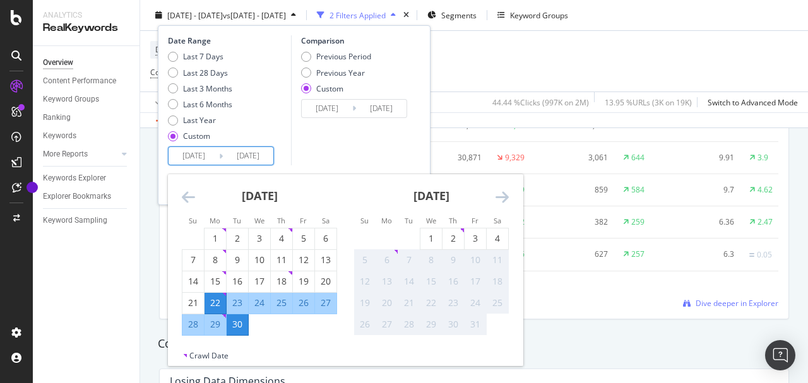  Describe the element at coordinates (260, 239) in the screenshot. I see `td: Choose Wednesday, September 3, 2025 as your check-out date. It’s available.` at that location.